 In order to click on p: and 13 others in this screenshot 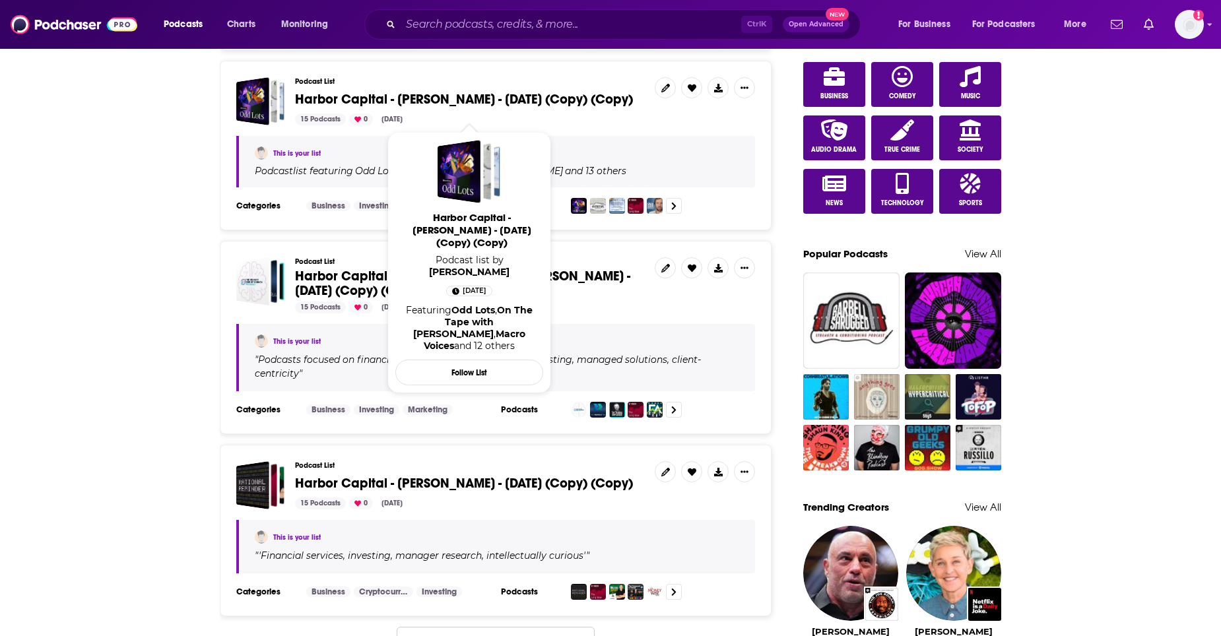, I will do `click(595, 171)`.